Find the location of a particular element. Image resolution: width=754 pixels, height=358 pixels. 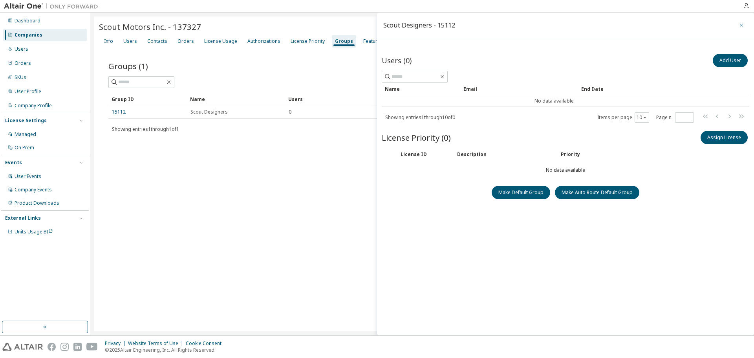

div: Company Events is located at coordinates (33, 190).